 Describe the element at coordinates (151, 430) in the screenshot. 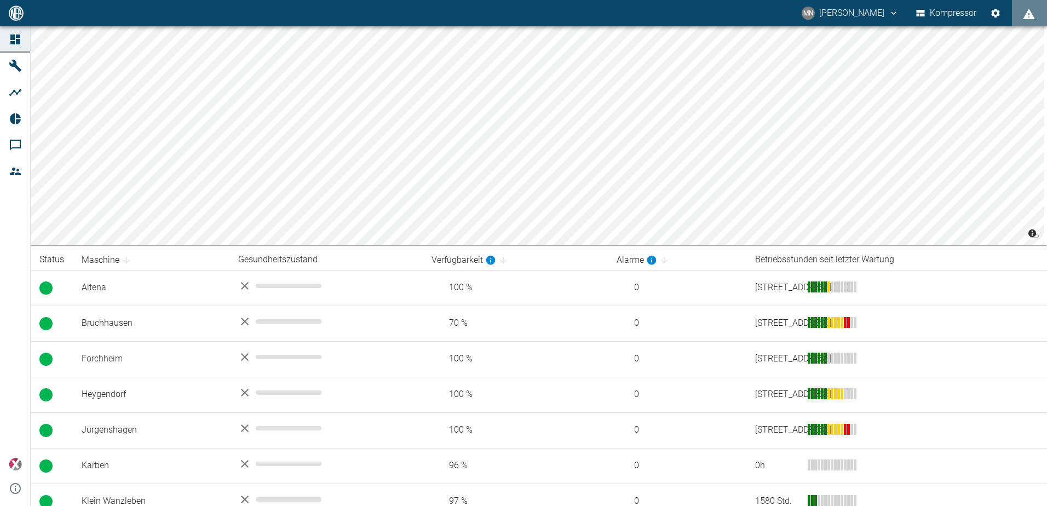

I see `td: Jürgenshagen` at that location.